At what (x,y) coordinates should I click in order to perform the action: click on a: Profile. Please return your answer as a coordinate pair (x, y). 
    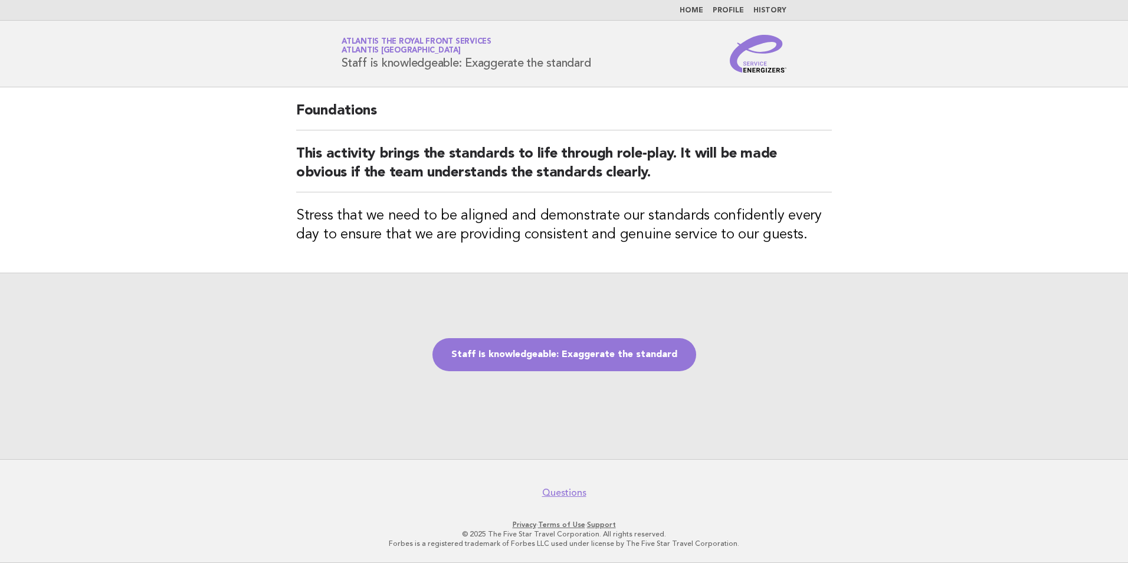
    Looking at the image, I should click on (728, 11).